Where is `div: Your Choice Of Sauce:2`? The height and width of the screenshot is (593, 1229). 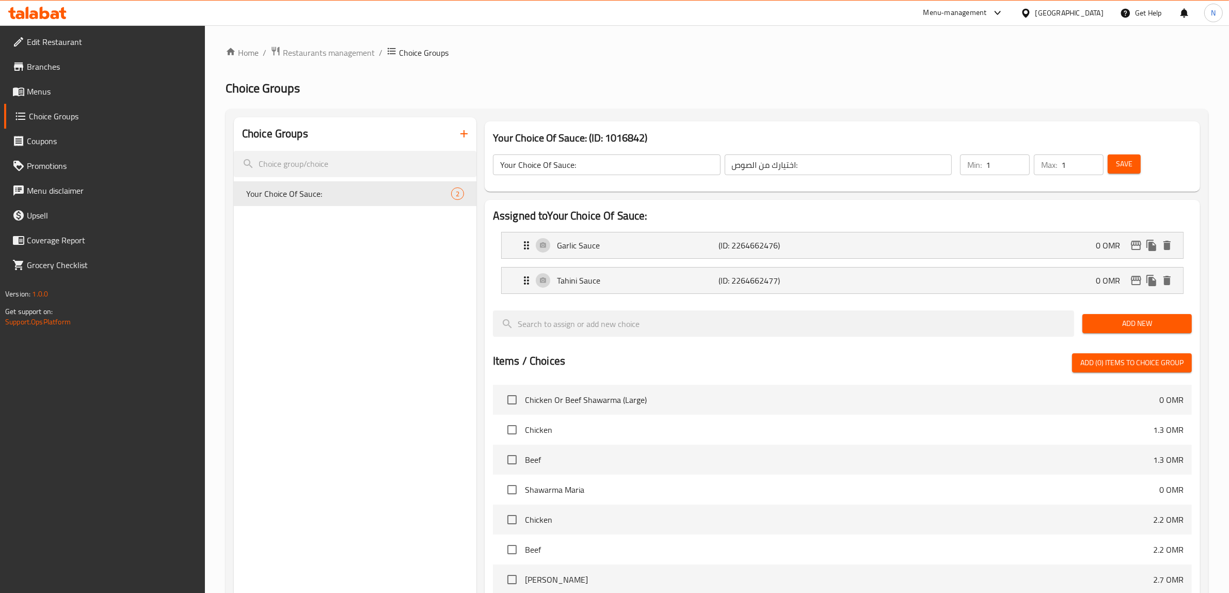 div: Your Choice Of Sauce:2 is located at coordinates (355, 194).